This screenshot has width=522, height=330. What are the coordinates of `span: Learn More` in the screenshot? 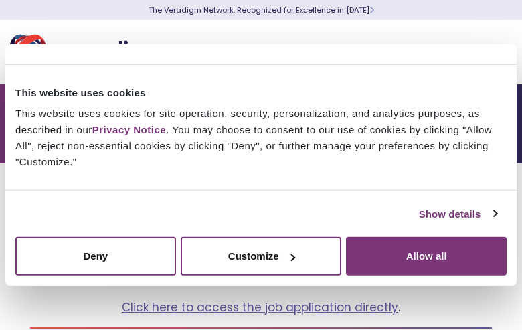 It's located at (371, 10).